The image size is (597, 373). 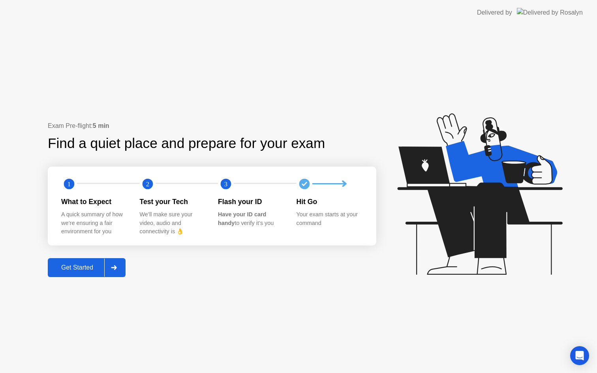 What do you see at coordinates (173, 202) in the screenshot?
I see `div: Test your Tech` at bounding box center [173, 202].